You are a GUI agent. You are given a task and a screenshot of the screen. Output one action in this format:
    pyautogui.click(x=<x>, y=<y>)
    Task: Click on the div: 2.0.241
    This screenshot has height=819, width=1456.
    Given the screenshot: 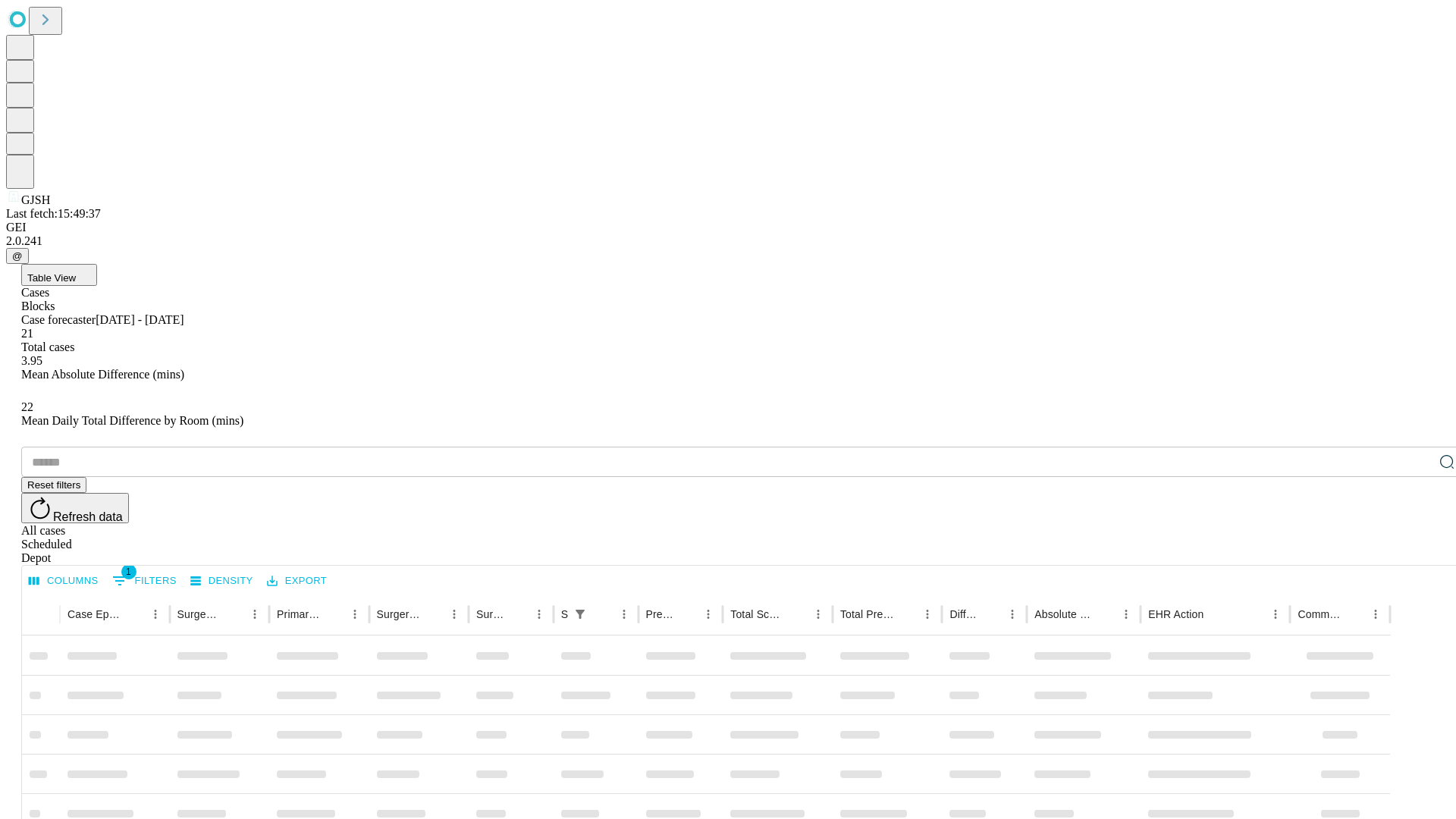 What is the action you would take?
    pyautogui.click(x=728, y=241)
    